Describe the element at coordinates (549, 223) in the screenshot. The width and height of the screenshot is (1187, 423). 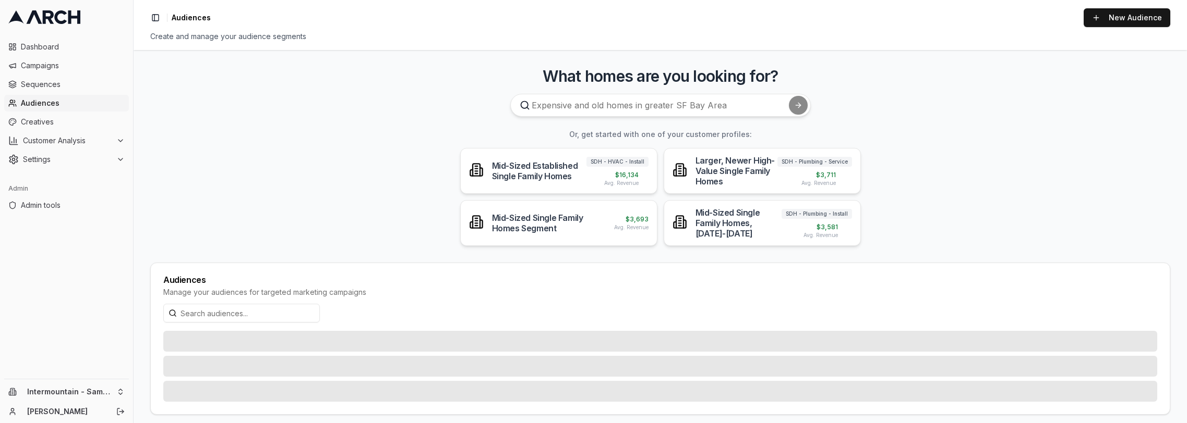
I see `div: Mid-Sized Single Family Homes Segment` at that location.